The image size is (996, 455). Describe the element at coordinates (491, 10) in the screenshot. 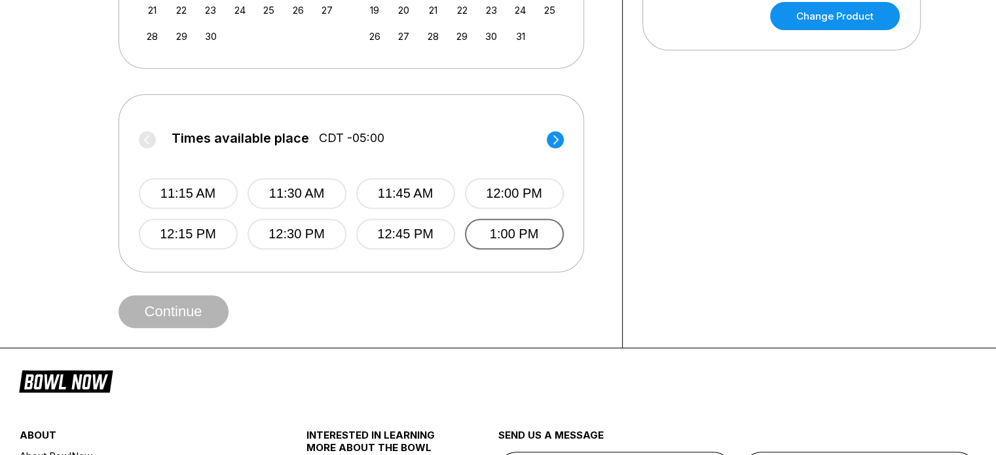

I see `div: Choose Thursday, October 23rd, 2025` at that location.